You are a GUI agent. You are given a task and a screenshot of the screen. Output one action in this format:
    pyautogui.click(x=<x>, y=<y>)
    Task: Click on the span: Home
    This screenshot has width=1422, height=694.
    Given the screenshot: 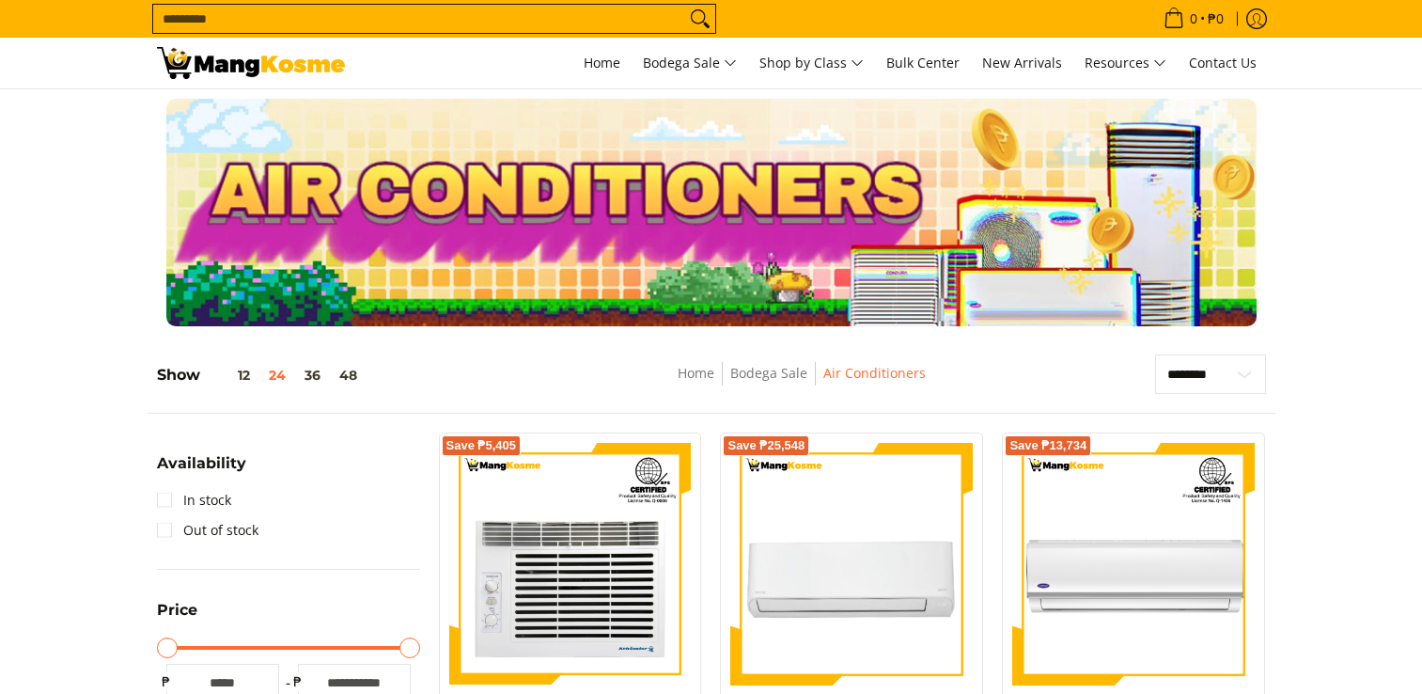 What is the action you would take?
    pyautogui.click(x=602, y=62)
    